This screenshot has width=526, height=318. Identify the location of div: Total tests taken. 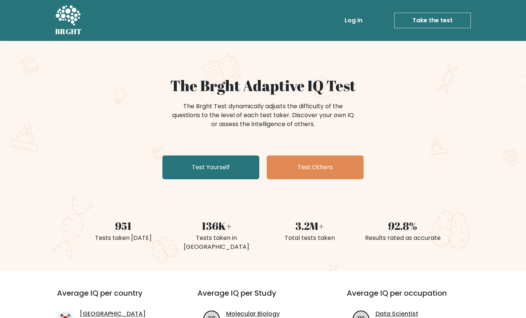
(309, 238).